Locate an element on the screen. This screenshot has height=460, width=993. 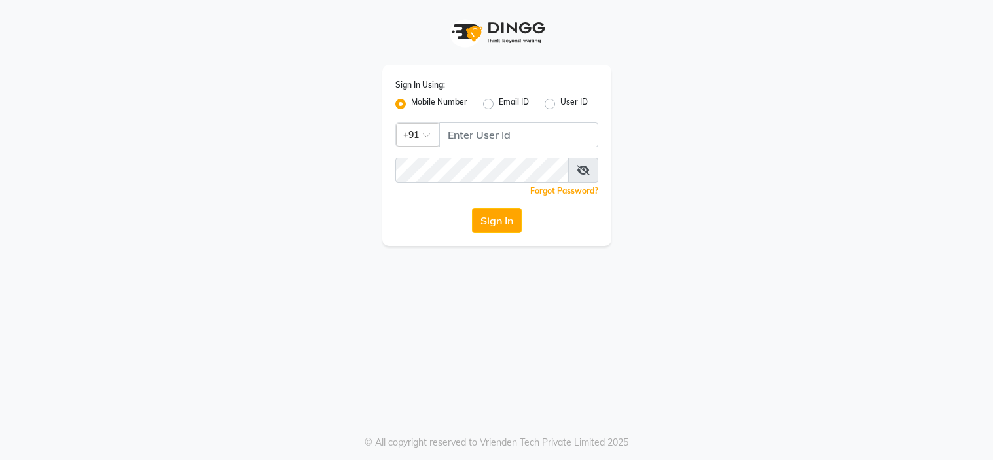
img: logo1.svg is located at coordinates (497, 32).